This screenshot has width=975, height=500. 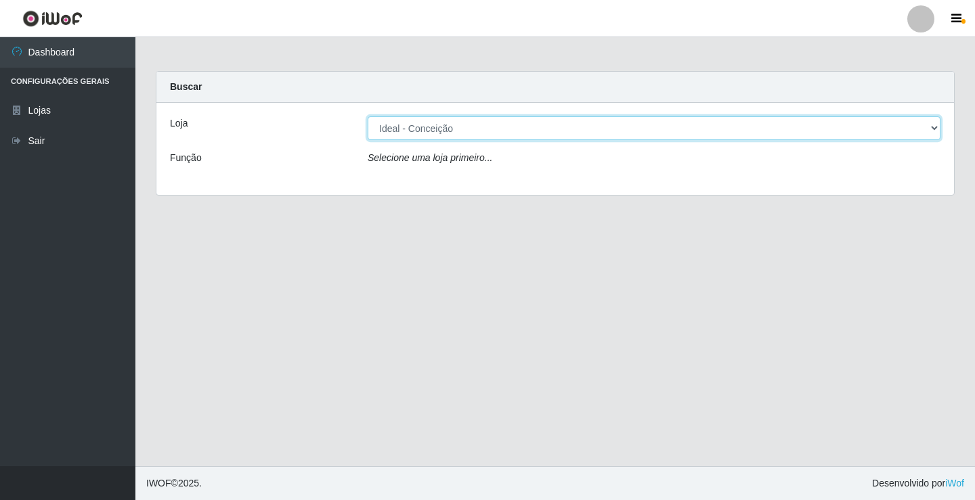 What do you see at coordinates (52, 18) in the screenshot?
I see `img: CoreUI Logo` at bounding box center [52, 18].